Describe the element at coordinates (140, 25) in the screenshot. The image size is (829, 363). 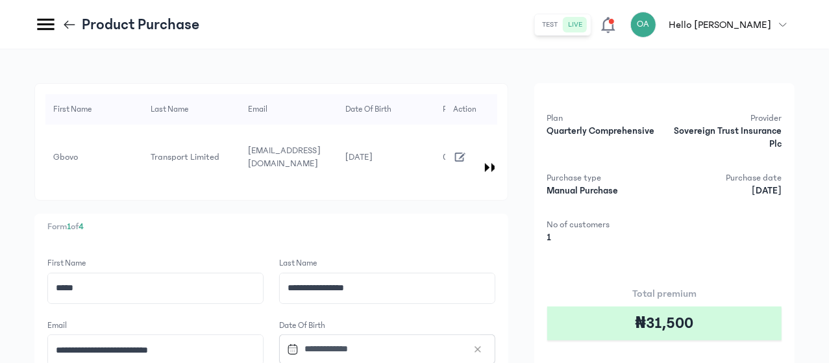
I see `p: Product Purchase` at that location.